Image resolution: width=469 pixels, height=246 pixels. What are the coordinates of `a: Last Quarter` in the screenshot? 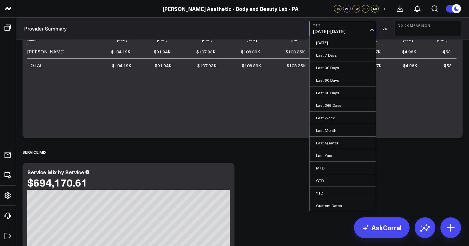 It's located at (343, 143).